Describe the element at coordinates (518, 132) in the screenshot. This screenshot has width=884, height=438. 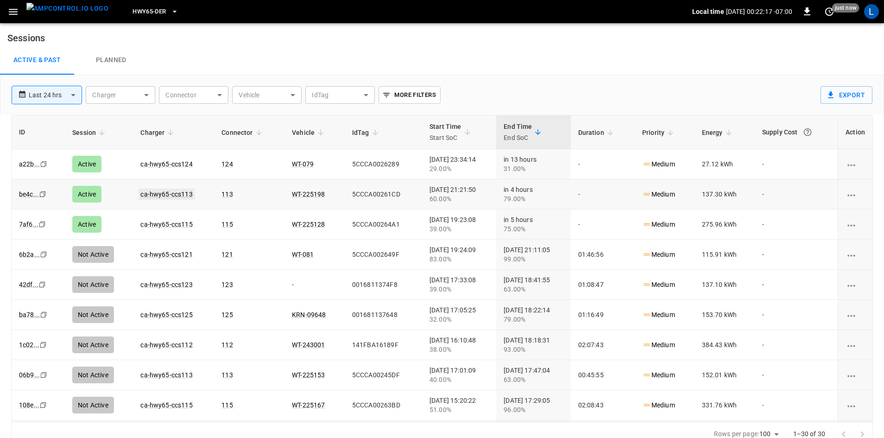
I see `div: End Time` at that location.